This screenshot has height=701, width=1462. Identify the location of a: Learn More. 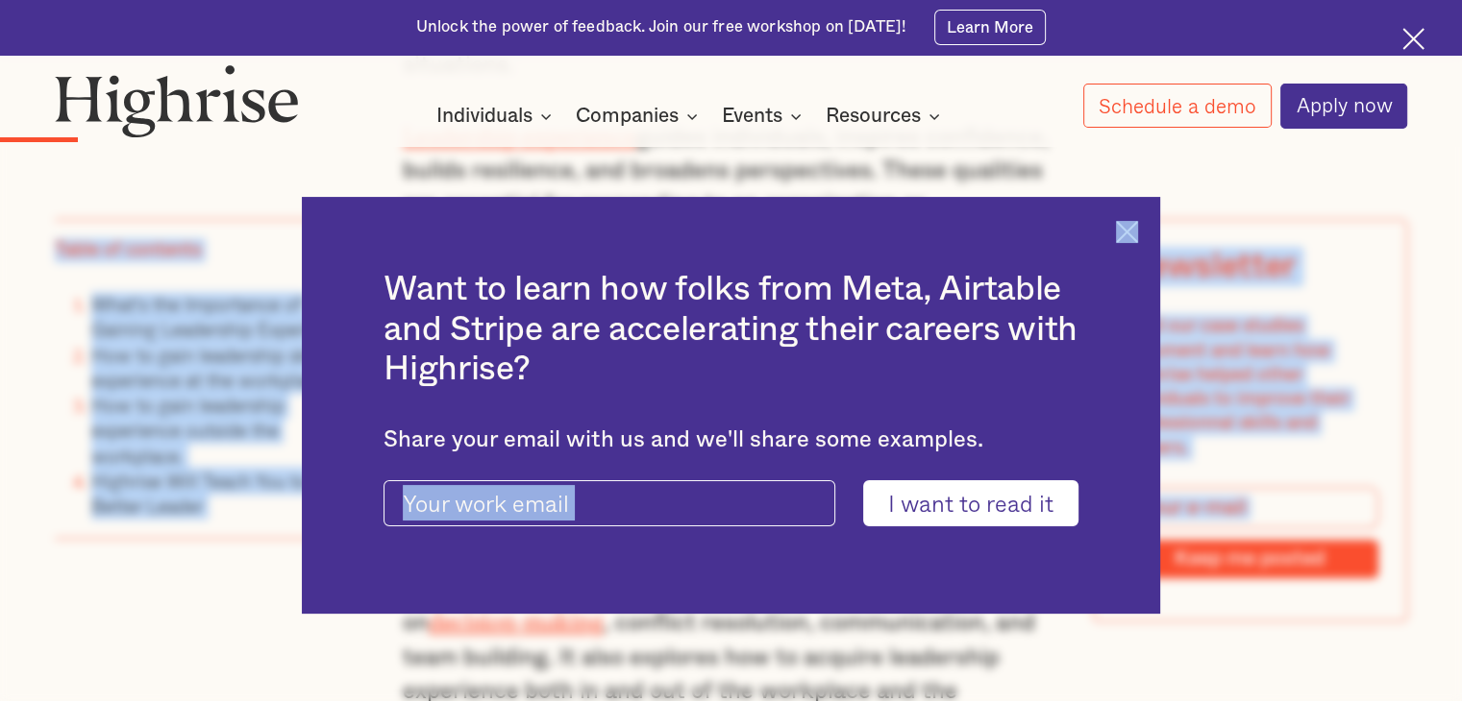
(990, 27).